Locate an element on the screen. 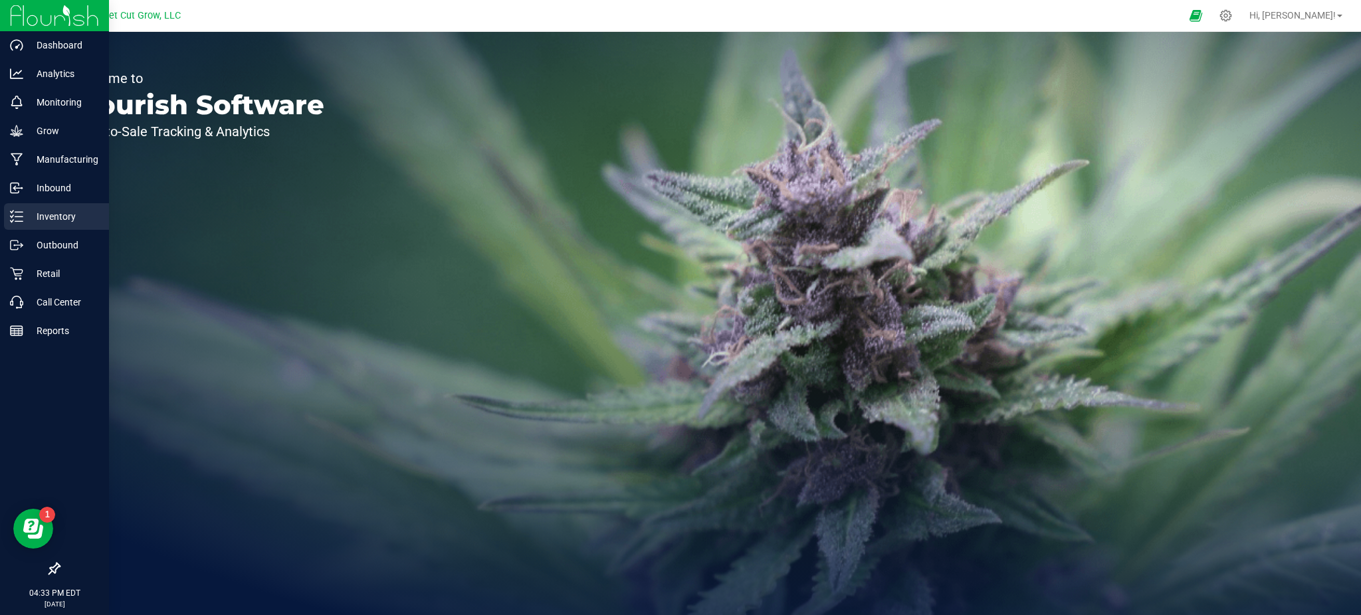 Image resolution: width=1361 pixels, height=615 pixels. p: Inbound is located at coordinates (63, 188).